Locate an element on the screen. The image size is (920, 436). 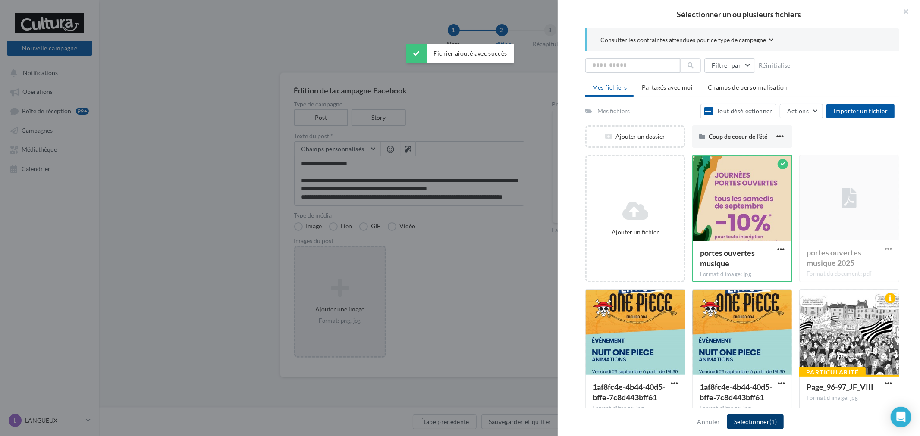
button: Importer un fichier is located at coordinates (860, 111).